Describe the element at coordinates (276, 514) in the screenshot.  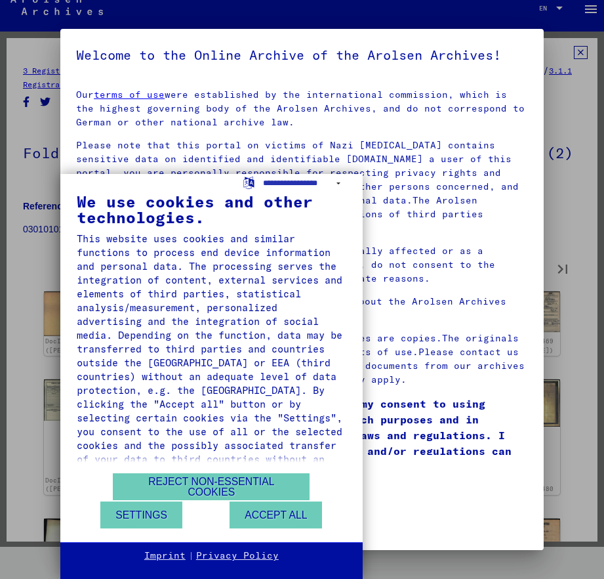
I see `button: Accept all` at that location.